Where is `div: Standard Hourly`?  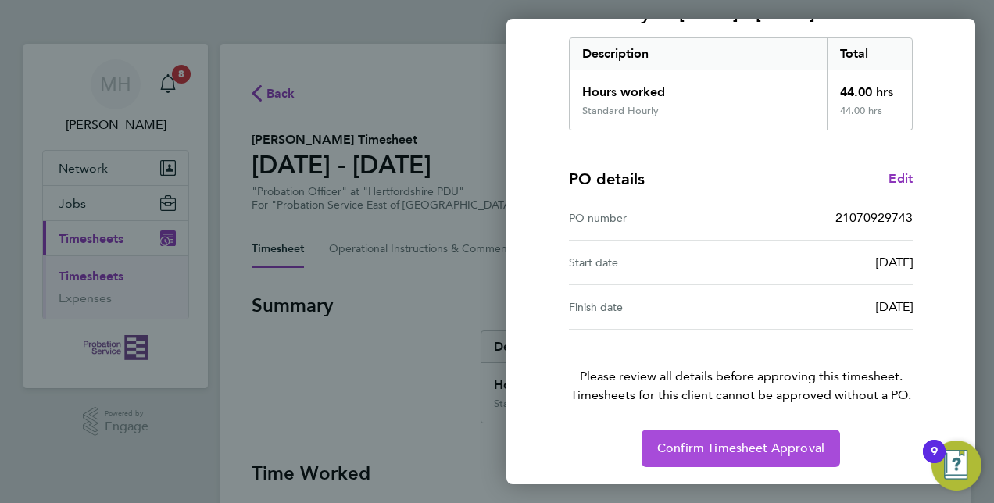
div: Standard Hourly is located at coordinates (620, 111).